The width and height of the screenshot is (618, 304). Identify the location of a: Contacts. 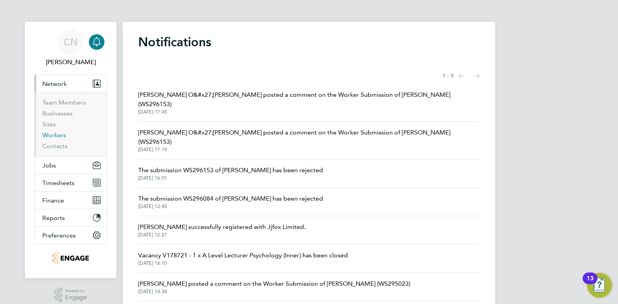
(55, 146).